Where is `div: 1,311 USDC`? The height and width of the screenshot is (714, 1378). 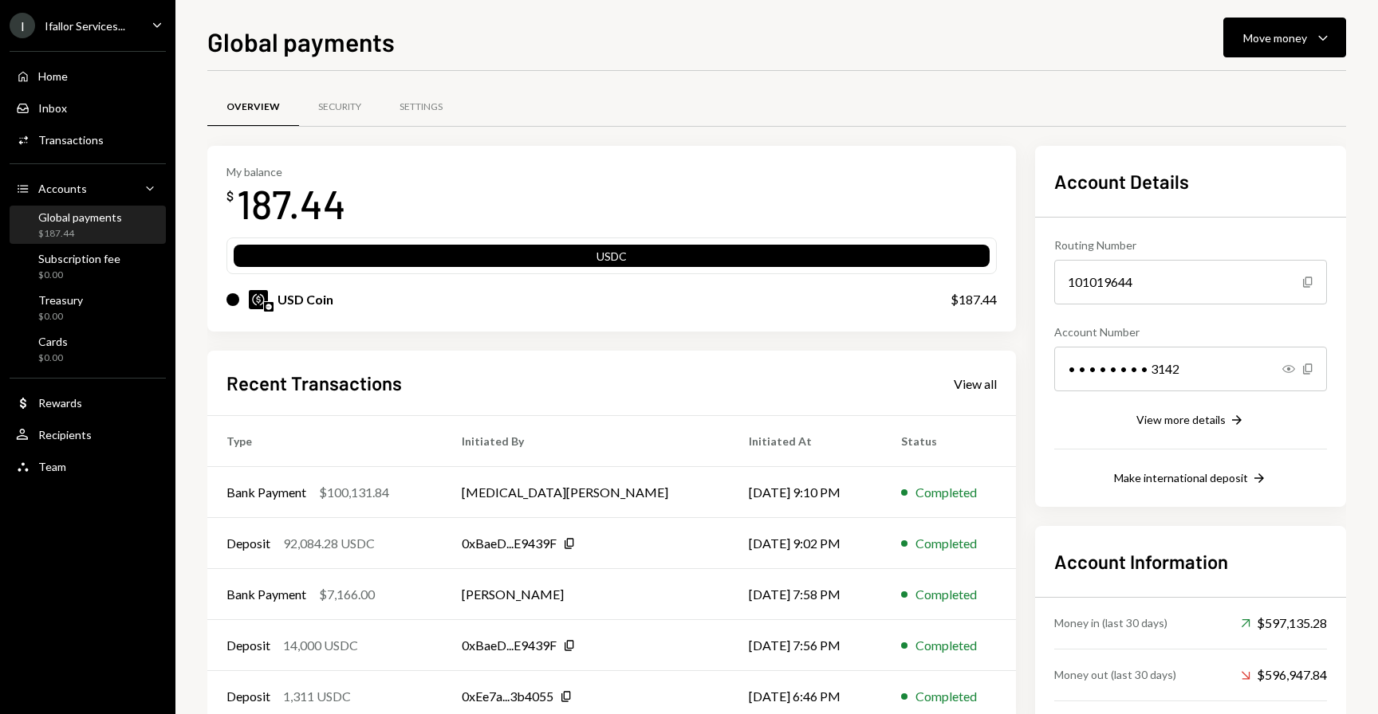 div: 1,311 USDC is located at coordinates (317, 697).